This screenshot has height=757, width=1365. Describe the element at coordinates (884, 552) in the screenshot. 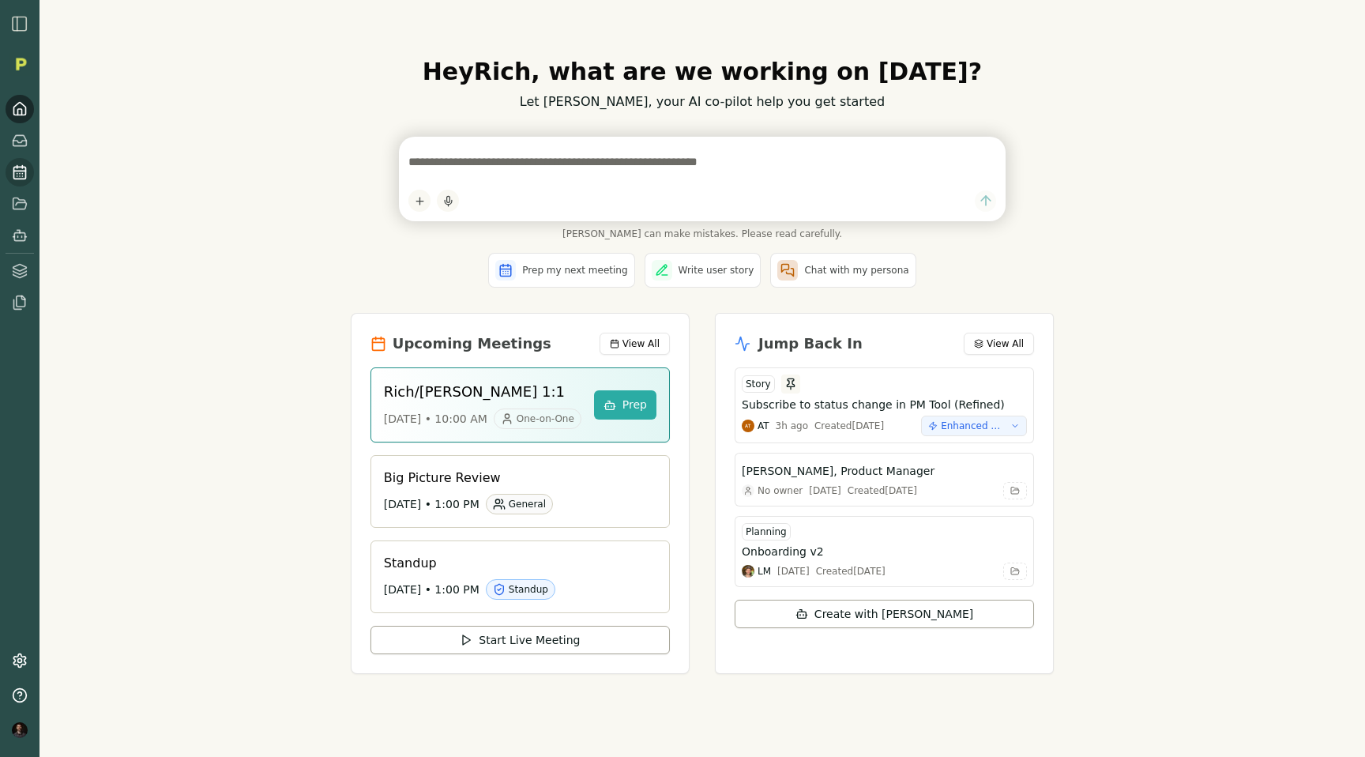

I see `button: Onboarding v2` at that location.